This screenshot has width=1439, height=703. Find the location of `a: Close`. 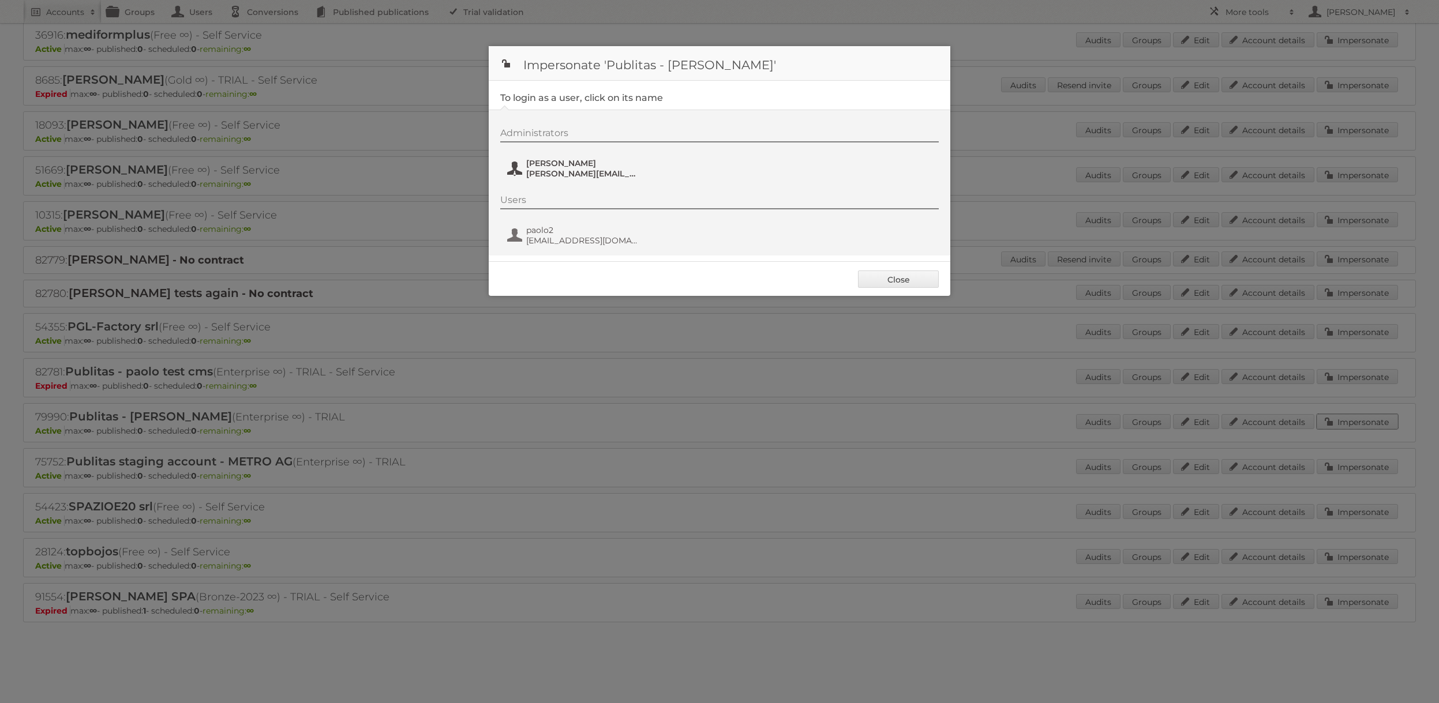

a: Close is located at coordinates (898, 279).